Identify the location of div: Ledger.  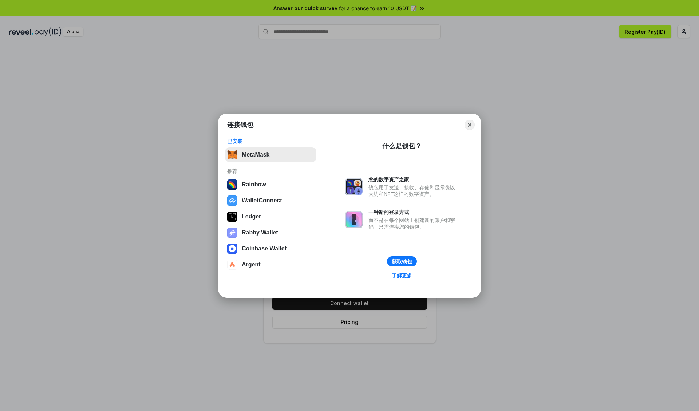
(251, 217).